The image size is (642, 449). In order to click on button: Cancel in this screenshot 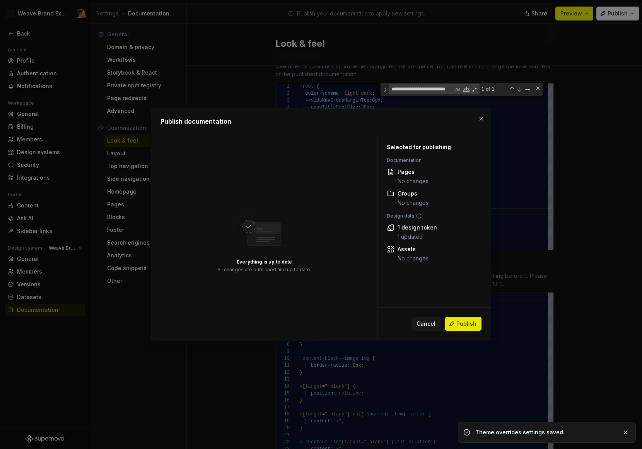, I will do `click(426, 324)`.